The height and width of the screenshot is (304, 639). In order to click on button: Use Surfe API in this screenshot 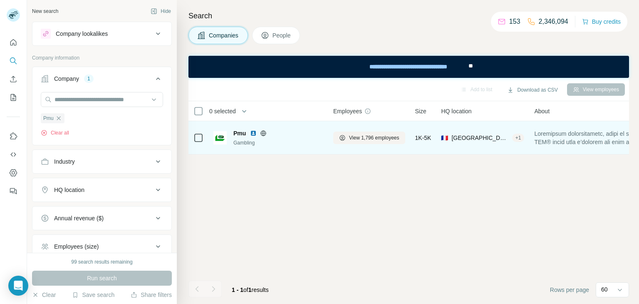, I will do `click(13, 154)`.